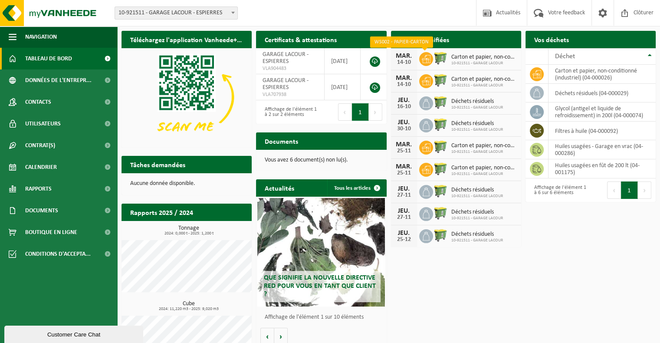 Image resolution: width=660 pixels, height=343 pixels. Describe the element at coordinates (189, 230) in the screenshot. I see `h3: Tonnage` at that location.